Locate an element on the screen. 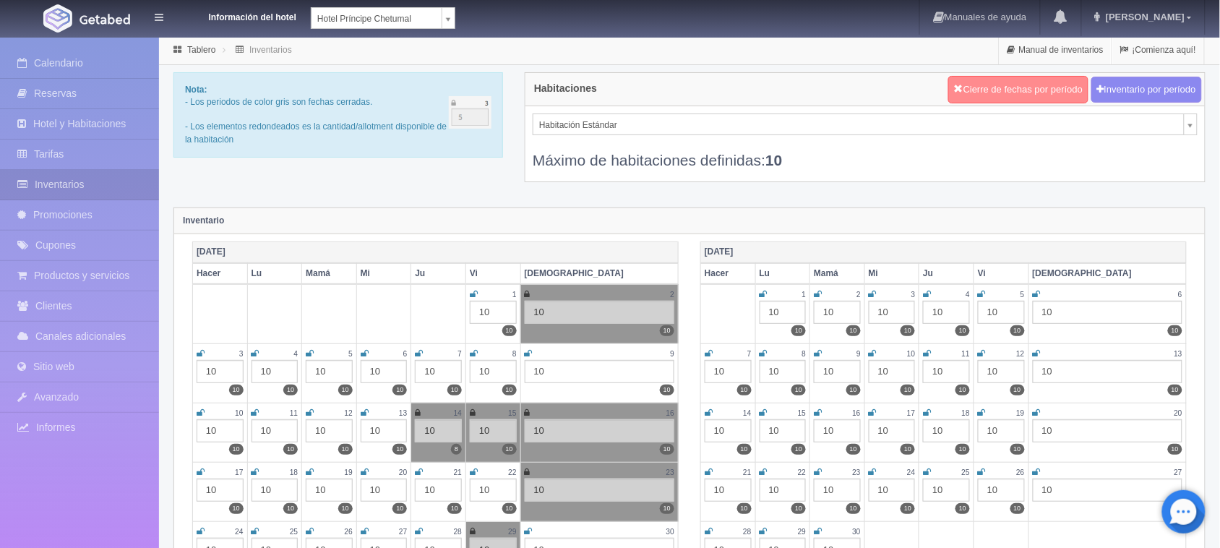  font: 11 is located at coordinates (965, 353).